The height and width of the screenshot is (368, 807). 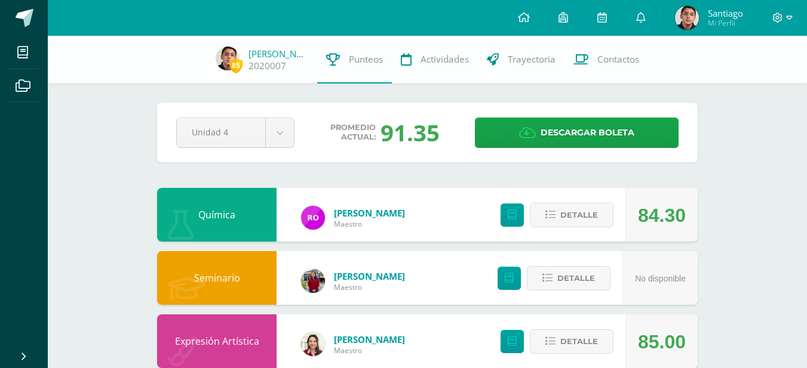 I want to click on span: Mi Perfil, so click(x=725, y=23).